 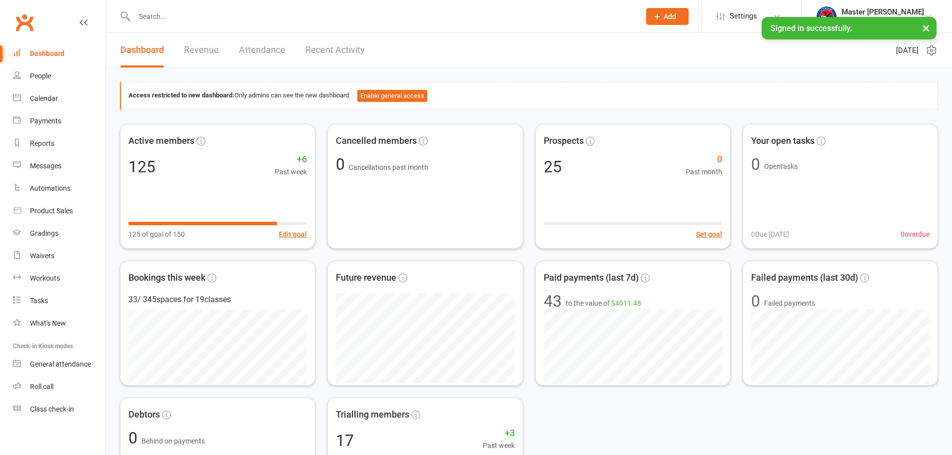 What do you see at coordinates (24, 22) in the screenshot?
I see `a: Clubworx` at bounding box center [24, 22].